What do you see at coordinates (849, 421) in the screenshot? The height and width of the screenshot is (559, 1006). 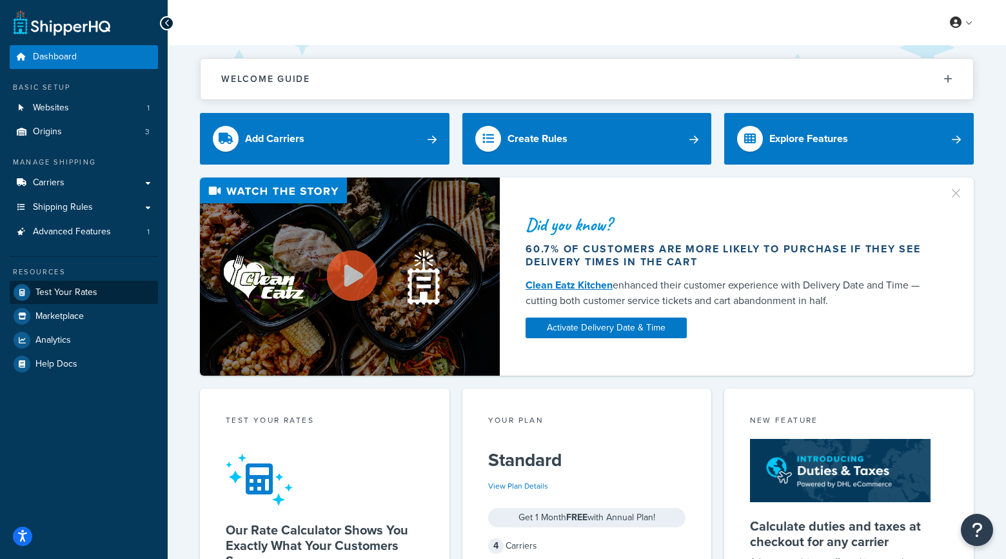 I see `div: New Feature` at bounding box center [849, 421].